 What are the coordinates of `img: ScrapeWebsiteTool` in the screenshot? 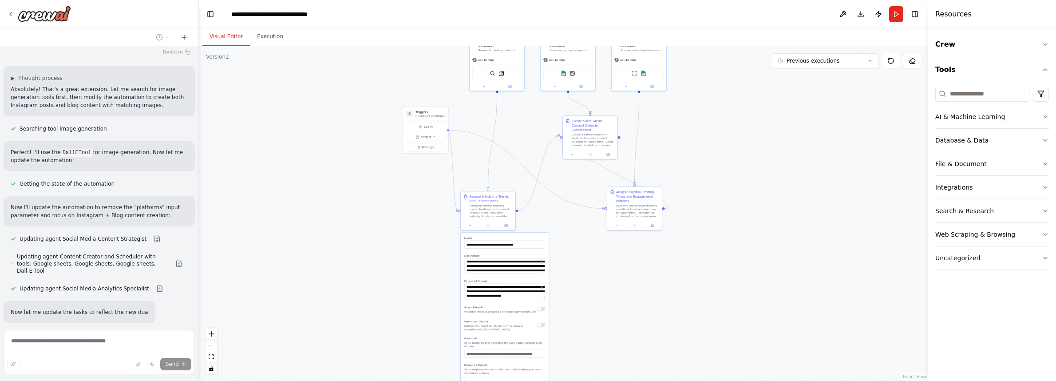 It's located at (635, 73).